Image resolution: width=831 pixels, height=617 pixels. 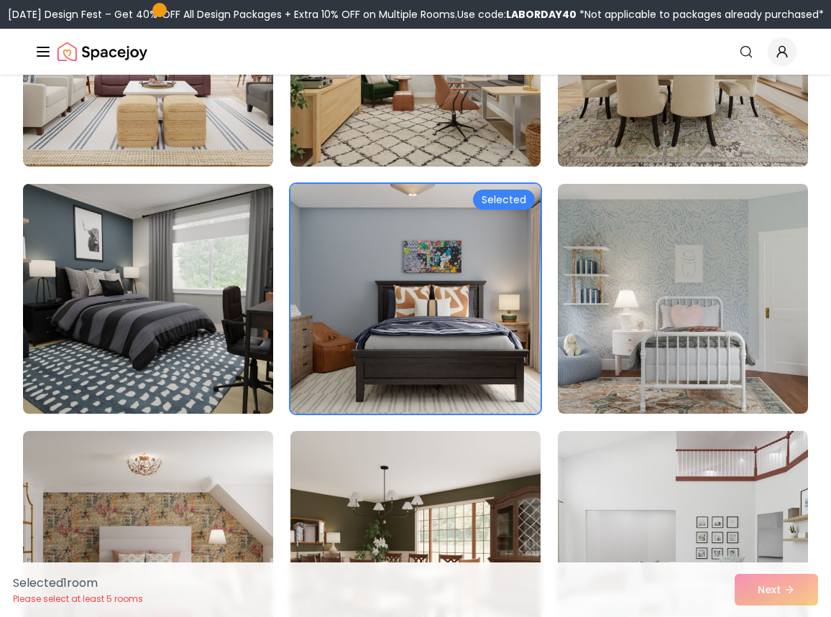 What do you see at coordinates (147, 299) in the screenshot?
I see `img: Room room-16` at bounding box center [147, 299].